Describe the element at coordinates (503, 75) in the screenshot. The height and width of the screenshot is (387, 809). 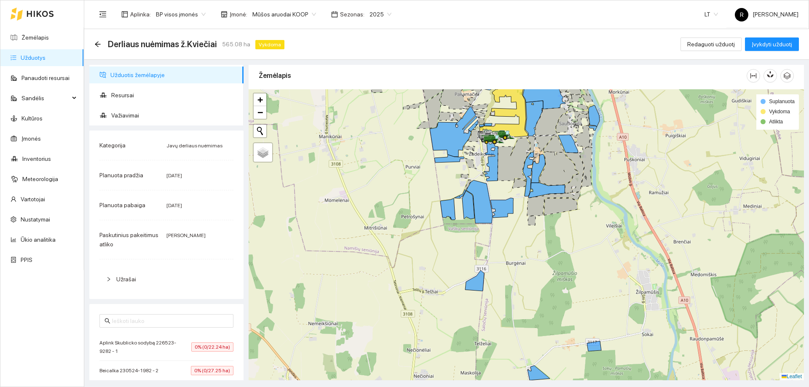
I see `div: Žemėlapis` at that location.